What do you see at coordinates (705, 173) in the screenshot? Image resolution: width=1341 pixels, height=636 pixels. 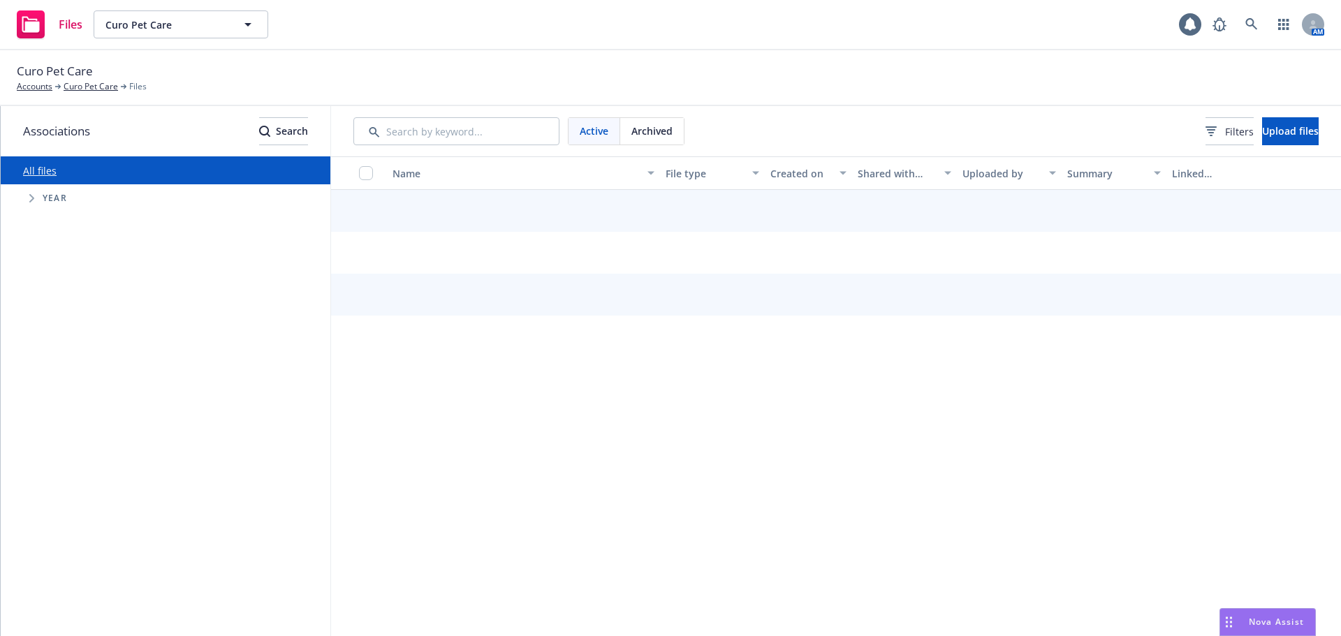 I see `div: File type` at bounding box center [705, 173].